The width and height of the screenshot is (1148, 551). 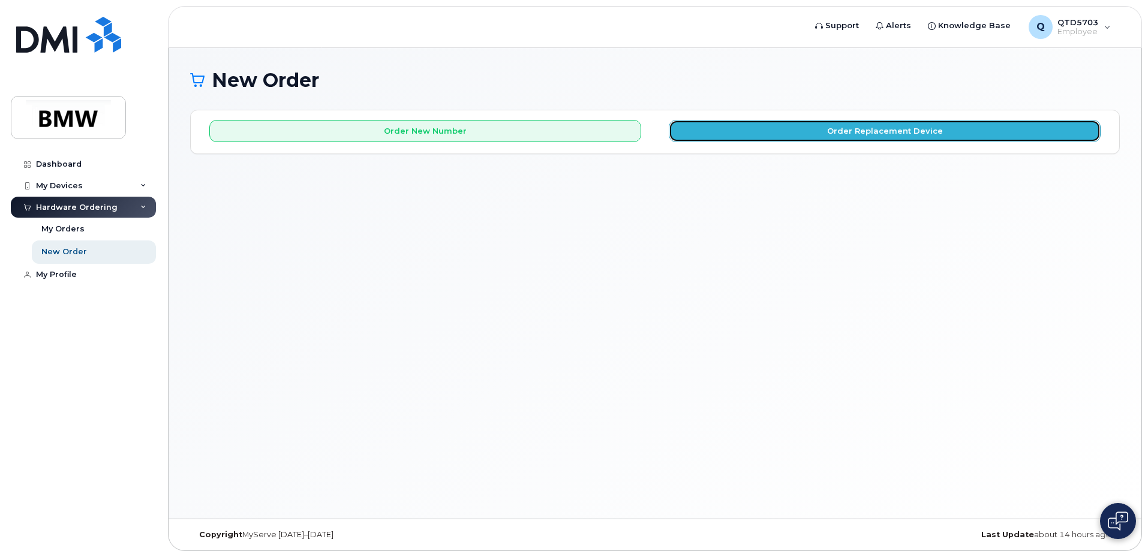 What do you see at coordinates (1008, 535) in the screenshot?
I see `strong: Last Update` at bounding box center [1008, 535].